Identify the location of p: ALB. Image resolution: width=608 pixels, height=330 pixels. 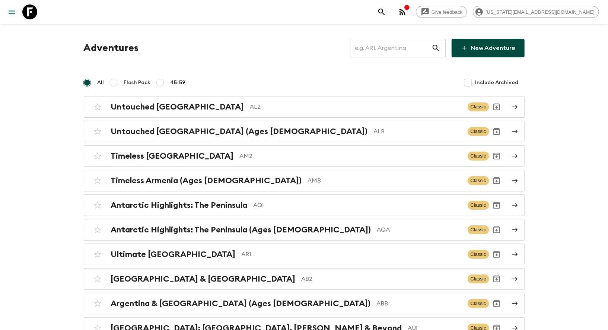
(418, 131).